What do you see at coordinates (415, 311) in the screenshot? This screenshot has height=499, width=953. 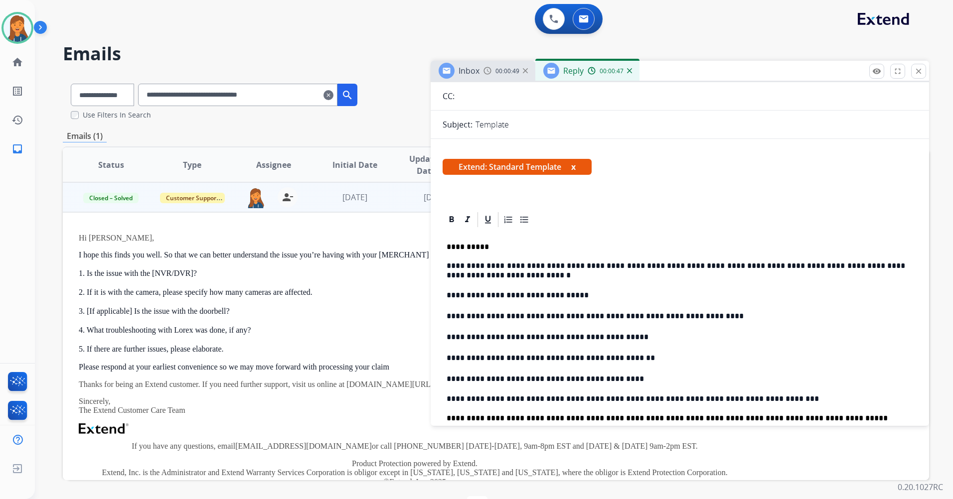 I see `p: 3. [If applicable] Is the issue with the doorbell?` at bounding box center [415, 311].